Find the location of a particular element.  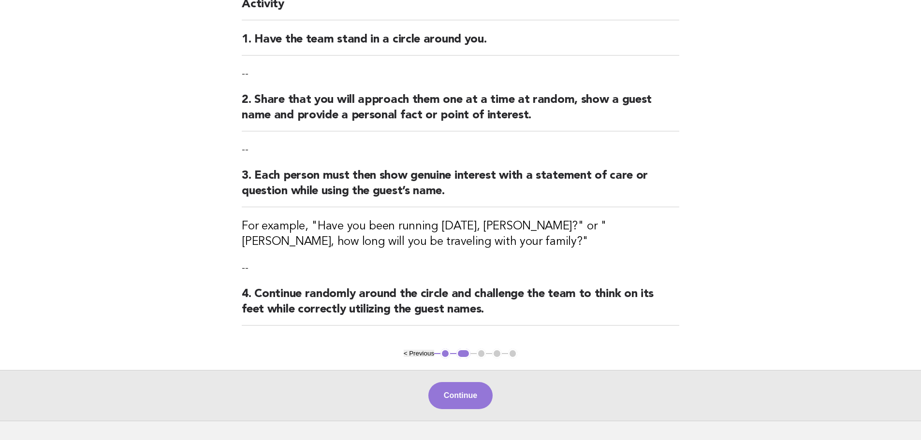

button: 1 is located at coordinates (445, 354).